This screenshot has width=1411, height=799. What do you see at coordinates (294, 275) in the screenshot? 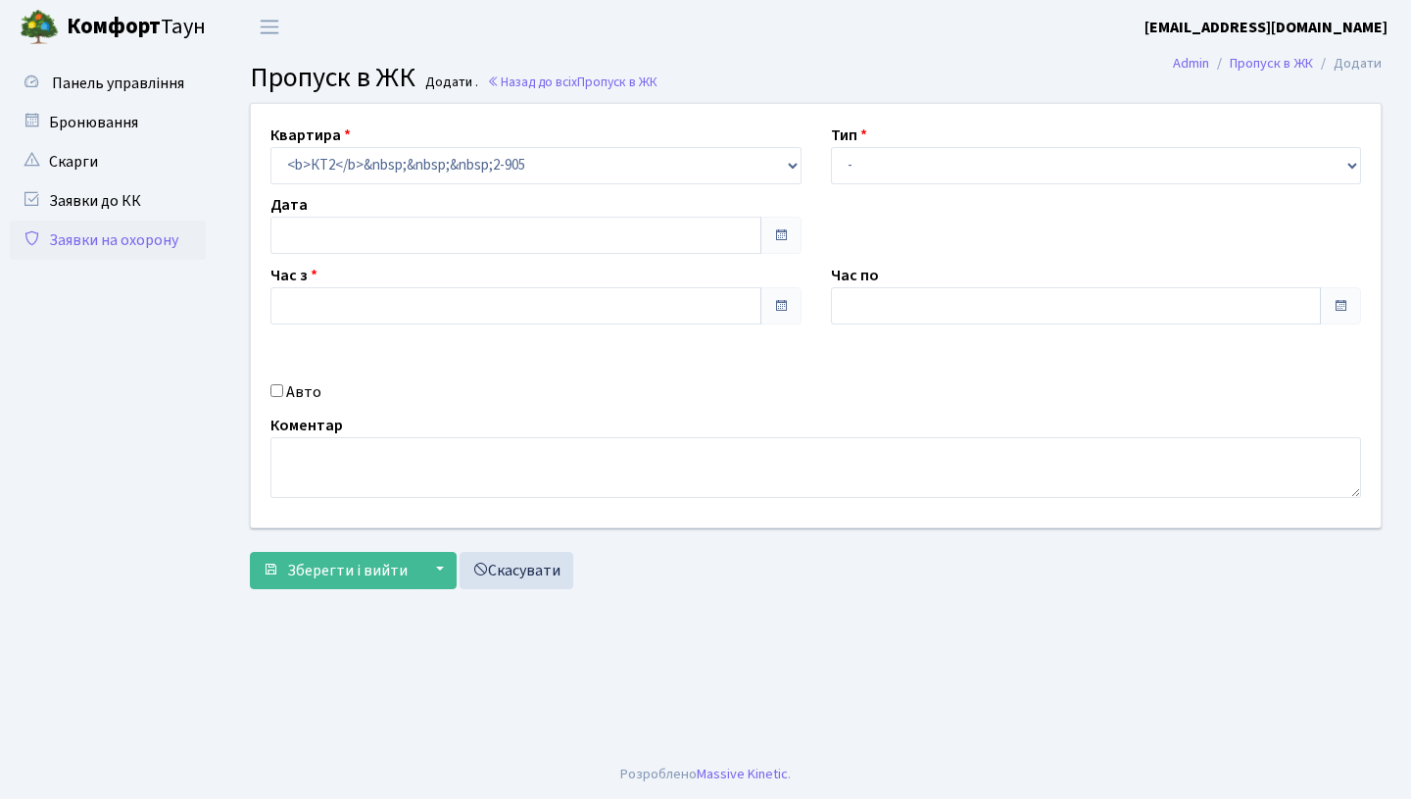
I see `label: Час з` at bounding box center [294, 275].